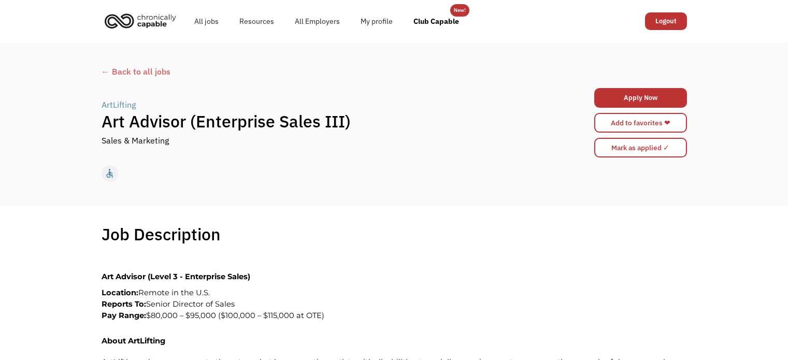 The width and height of the screenshot is (788, 360). What do you see at coordinates (235, 316) in the screenshot?
I see `span: $80,000 – $95,000 ($100,000 – $115,000 at OTE)` at bounding box center [235, 316].